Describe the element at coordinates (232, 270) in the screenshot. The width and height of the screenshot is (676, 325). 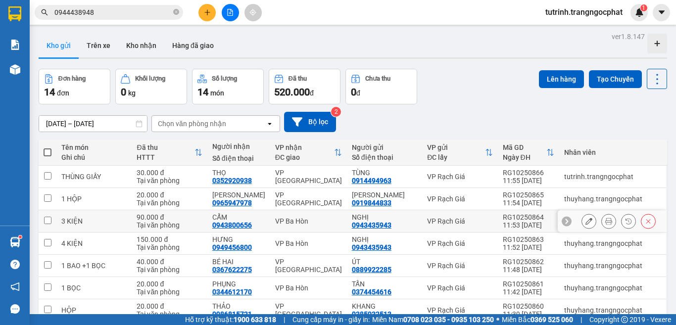
I see `div: 0367622275` at that location.